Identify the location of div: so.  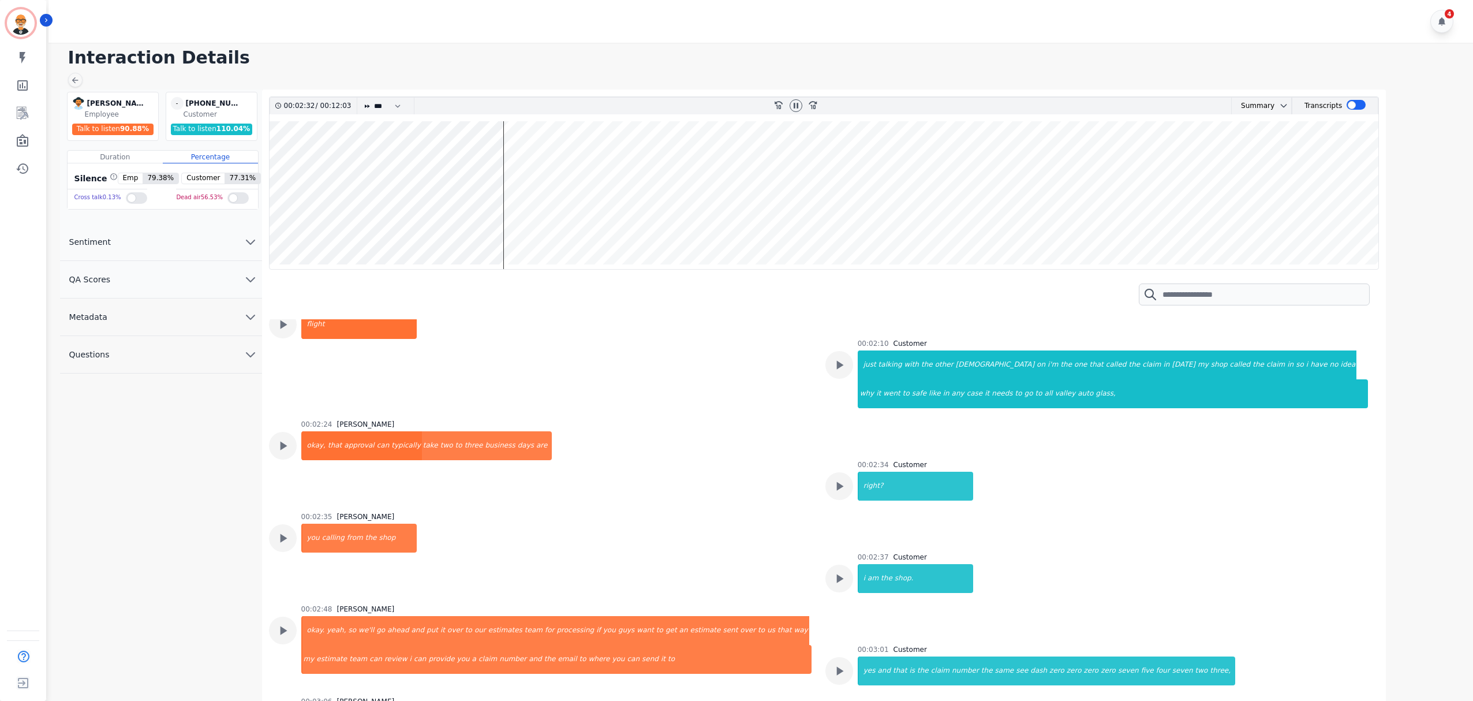
(352, 630).